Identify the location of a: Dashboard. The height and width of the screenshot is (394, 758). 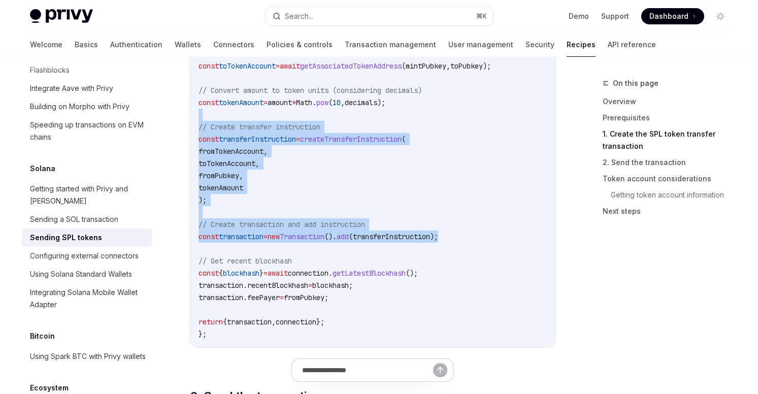
(672, 16).